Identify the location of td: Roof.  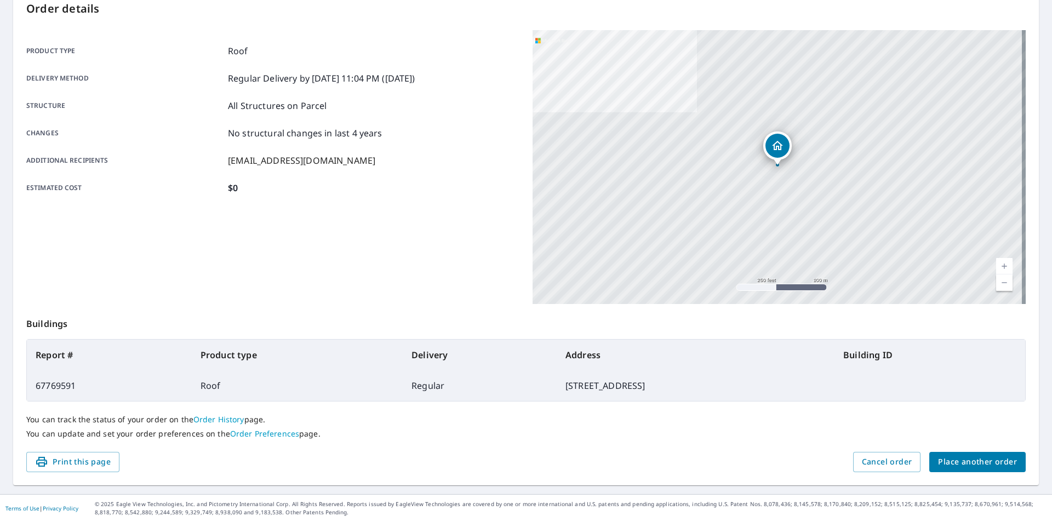
(297, 386).